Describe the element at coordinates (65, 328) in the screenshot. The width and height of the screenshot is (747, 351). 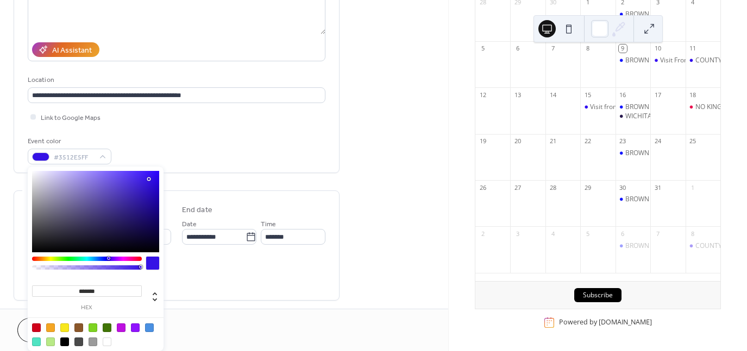
I see `div: #F8E71C` at that location.